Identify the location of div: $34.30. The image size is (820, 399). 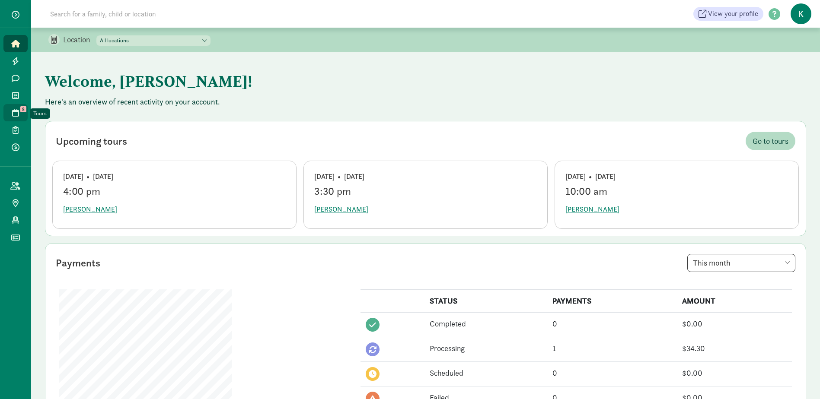
(735, 348).